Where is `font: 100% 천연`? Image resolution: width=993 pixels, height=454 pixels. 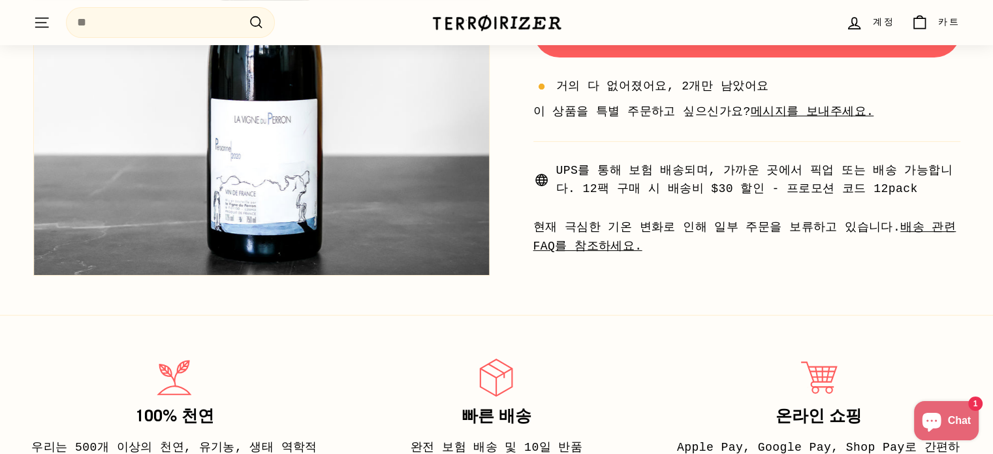
font: 100% 천연 is located at coordinates (174, 415).